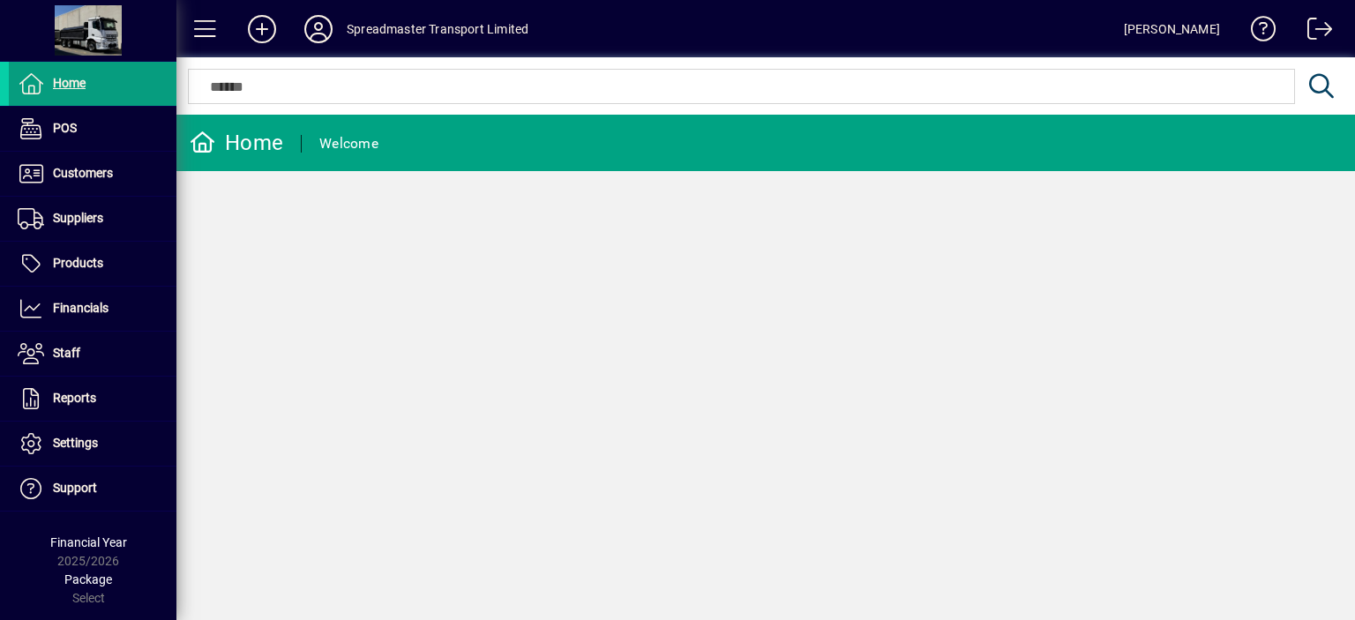  Describe the element at coordinates (75, 443) in the screenshot. I see `span: Settings` at that location.